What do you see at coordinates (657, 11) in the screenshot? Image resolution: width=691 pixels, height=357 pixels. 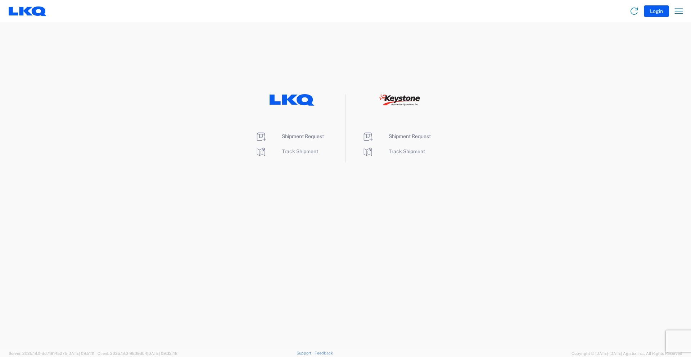 I see `button: Login` at bounding box center [657, 11].